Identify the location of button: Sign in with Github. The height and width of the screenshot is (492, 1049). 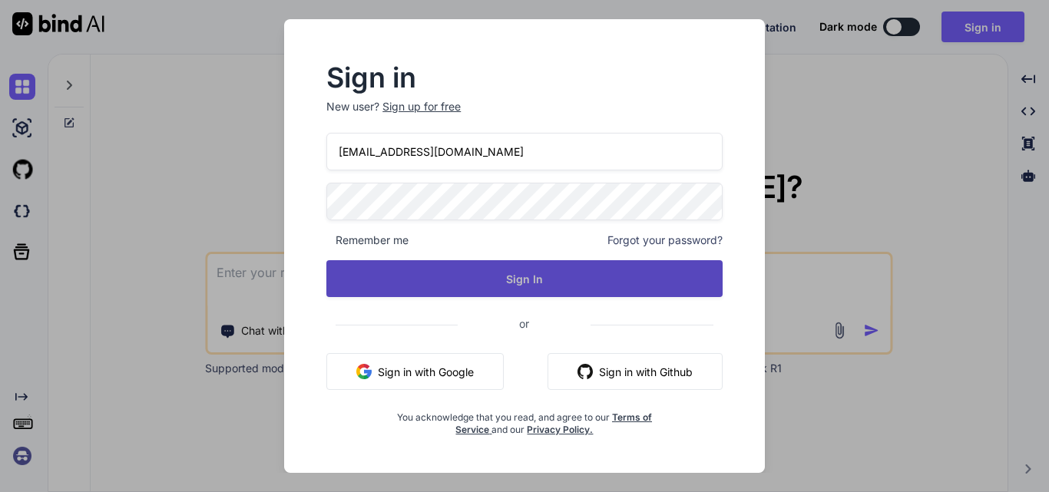
(635, 372).